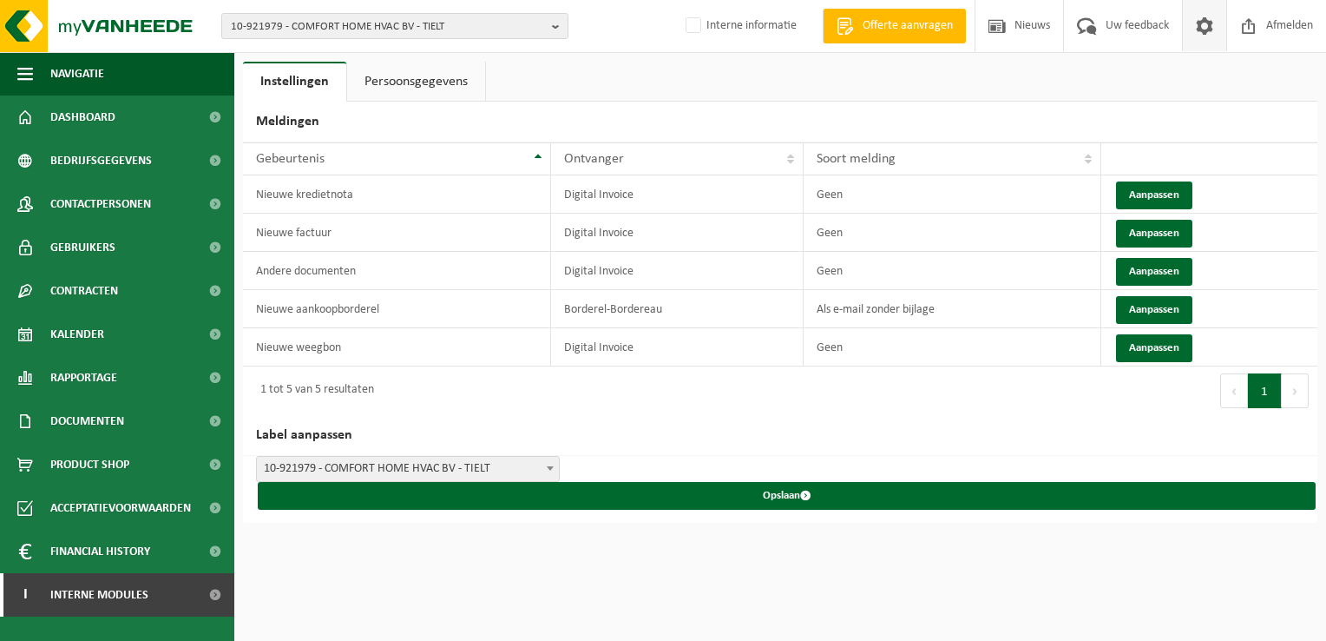 The height and width of the screenshot is (641, 1326). Describe the element at coordinates (294, 82) in the screenshot. I see `a: Instellingen` at that location.